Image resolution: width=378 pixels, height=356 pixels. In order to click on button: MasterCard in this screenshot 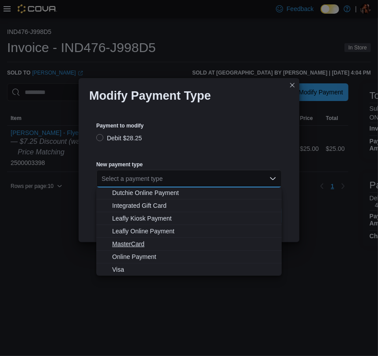, I will do `click(189, 244)`.